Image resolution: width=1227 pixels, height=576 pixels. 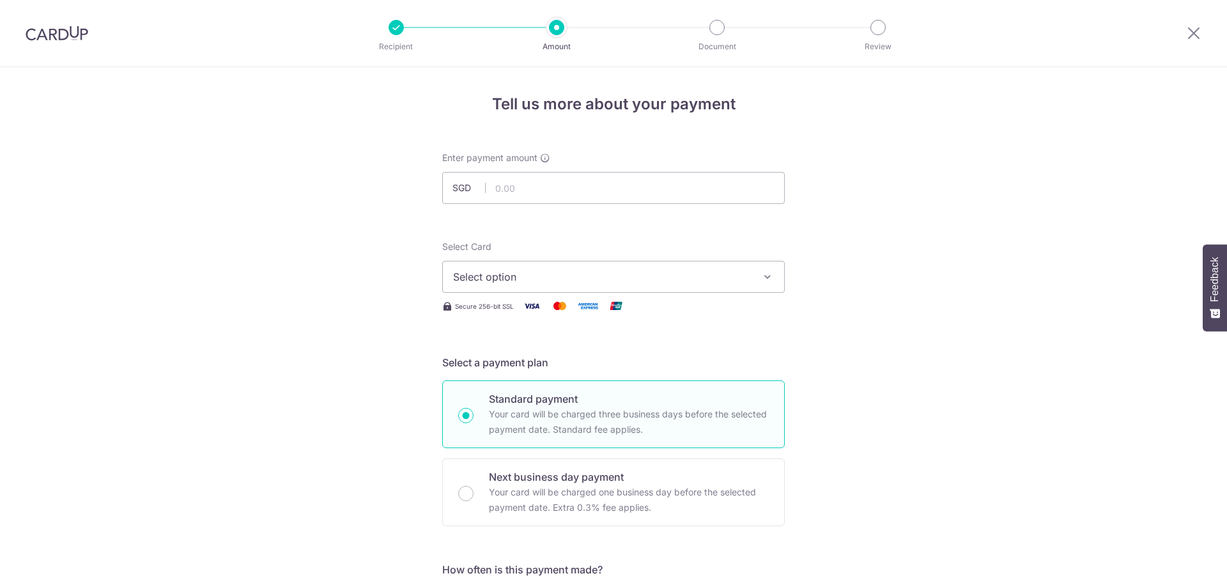 I want to click on img: Union Pay, so click(x=616, y=306).